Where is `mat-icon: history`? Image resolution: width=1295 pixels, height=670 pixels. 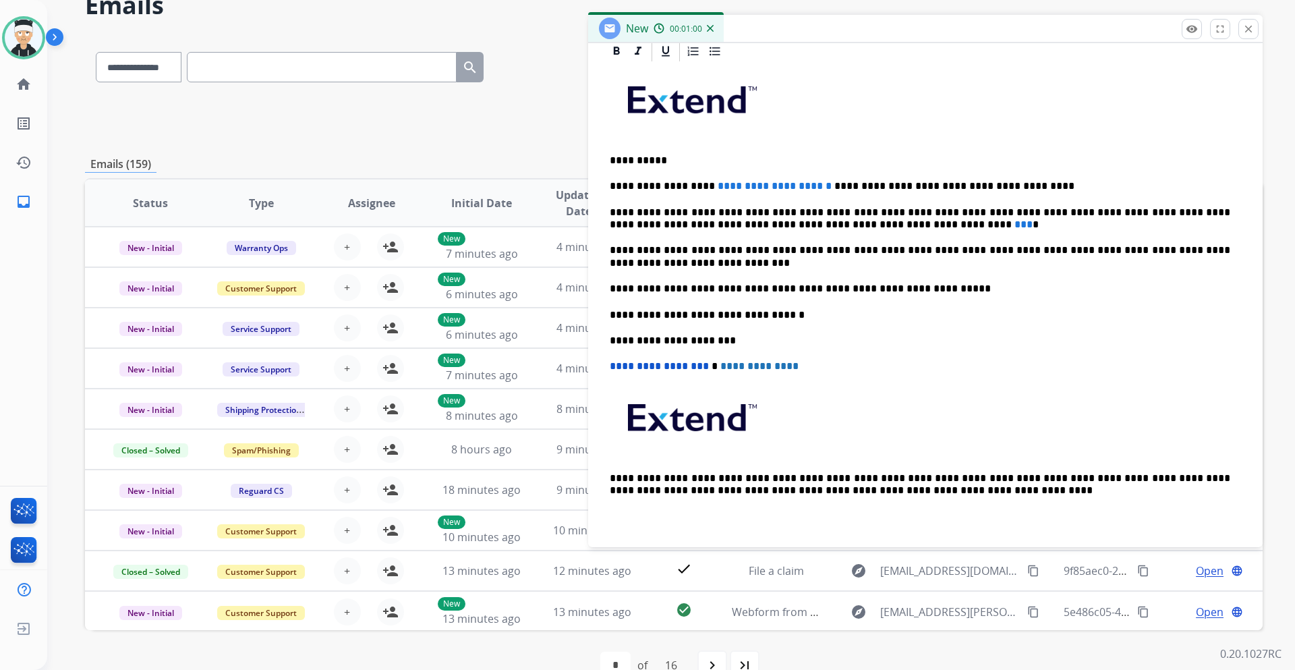
mat-icon: history is located at coordinates (24, 163).